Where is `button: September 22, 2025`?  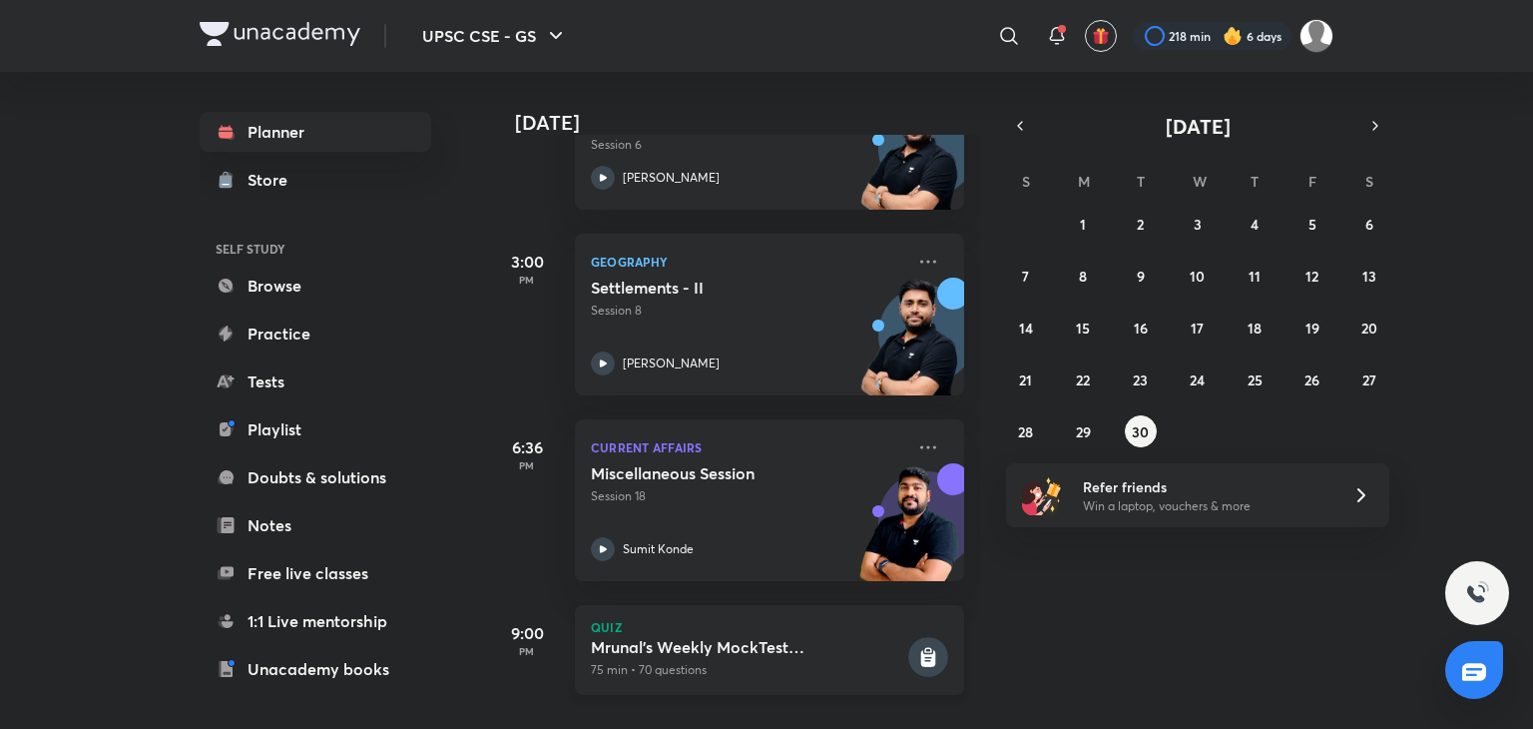
button: September 22, 2025 is located at coordinates (1083, 379).